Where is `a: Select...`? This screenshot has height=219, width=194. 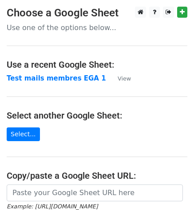 a: Select... is located at coordinates (23, 134).